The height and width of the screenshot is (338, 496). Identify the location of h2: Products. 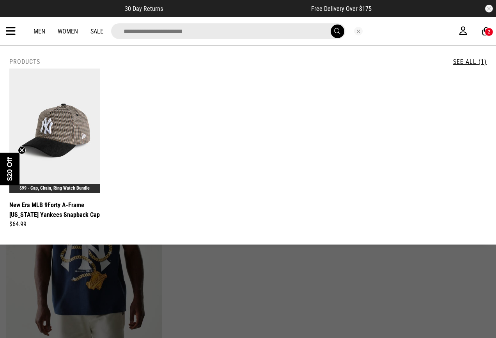
(25, 62).